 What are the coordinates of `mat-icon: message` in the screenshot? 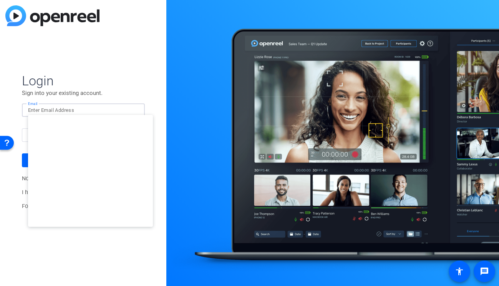 It's located at (484, 271).